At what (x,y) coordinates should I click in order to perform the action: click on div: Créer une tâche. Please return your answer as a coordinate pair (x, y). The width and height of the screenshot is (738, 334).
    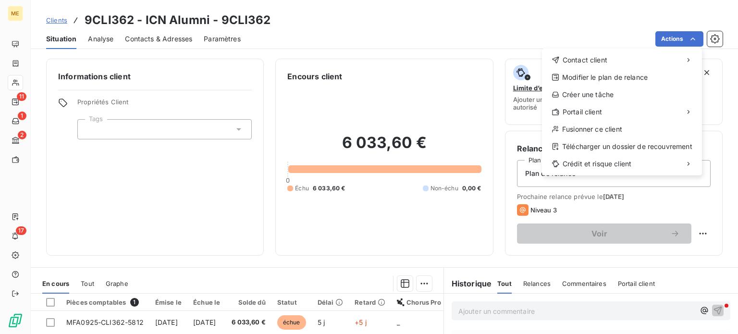
    Looking at the image, I should click on (621, 95).